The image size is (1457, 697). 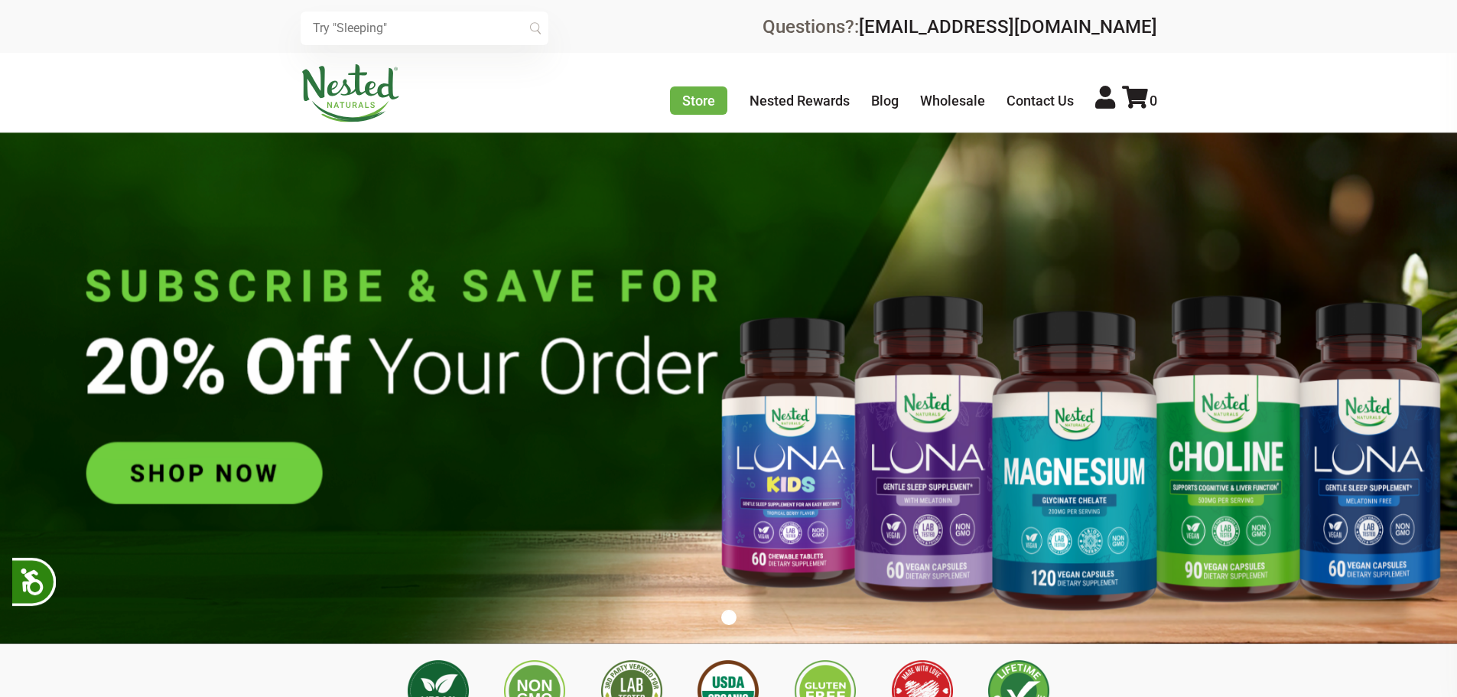 I want to click on a: Store, so click(x=698, y=100).